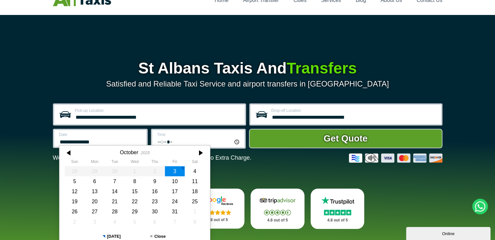  I want to click on div: 18 October 2025, so click(195, 191).